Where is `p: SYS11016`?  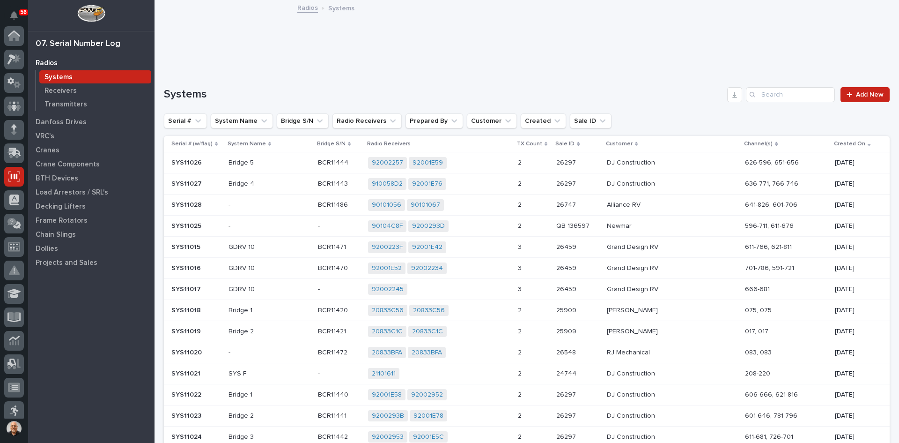 p: SYS11016 is located at coordinates (187, 267).